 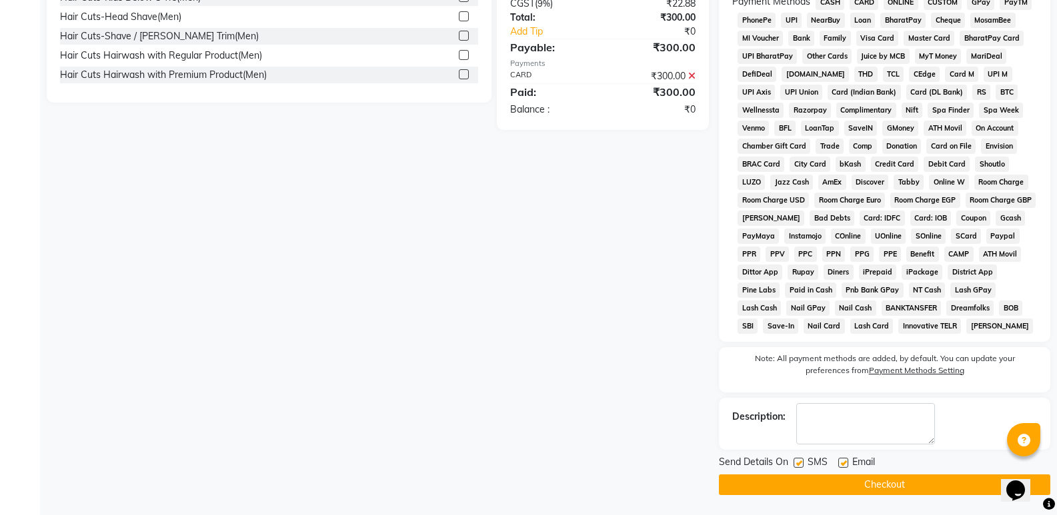 What do you see at coordinates (912, 110) in the screenshot?
I see `span: Nift` at bounding box center [912, 110].